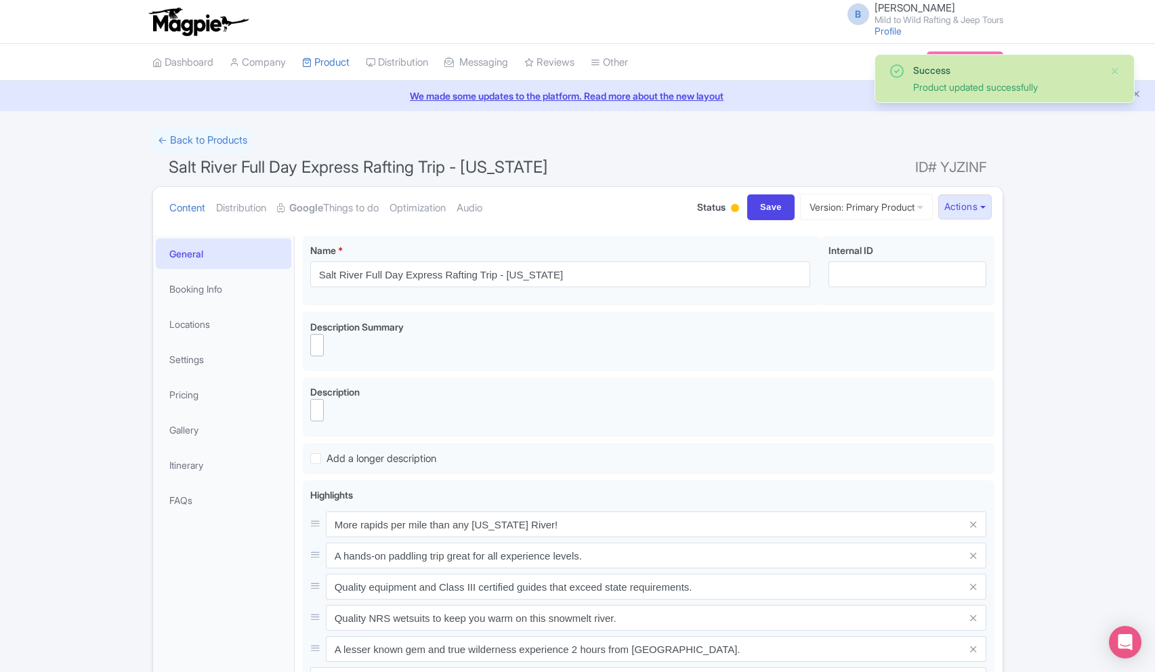 The height and width of the screenshot is (672, 1155). Describe the element at coordinates (257, 62) in the screenshot. I see `a: Company` at that location.